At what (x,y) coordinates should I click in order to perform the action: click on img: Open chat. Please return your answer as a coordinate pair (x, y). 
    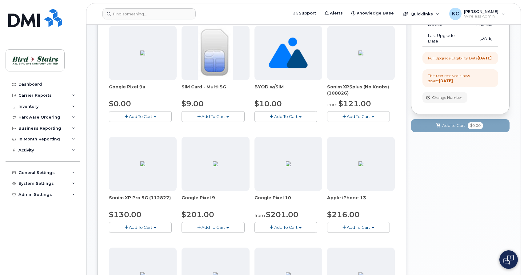
    Looking at the image, I should click on (509, 259).